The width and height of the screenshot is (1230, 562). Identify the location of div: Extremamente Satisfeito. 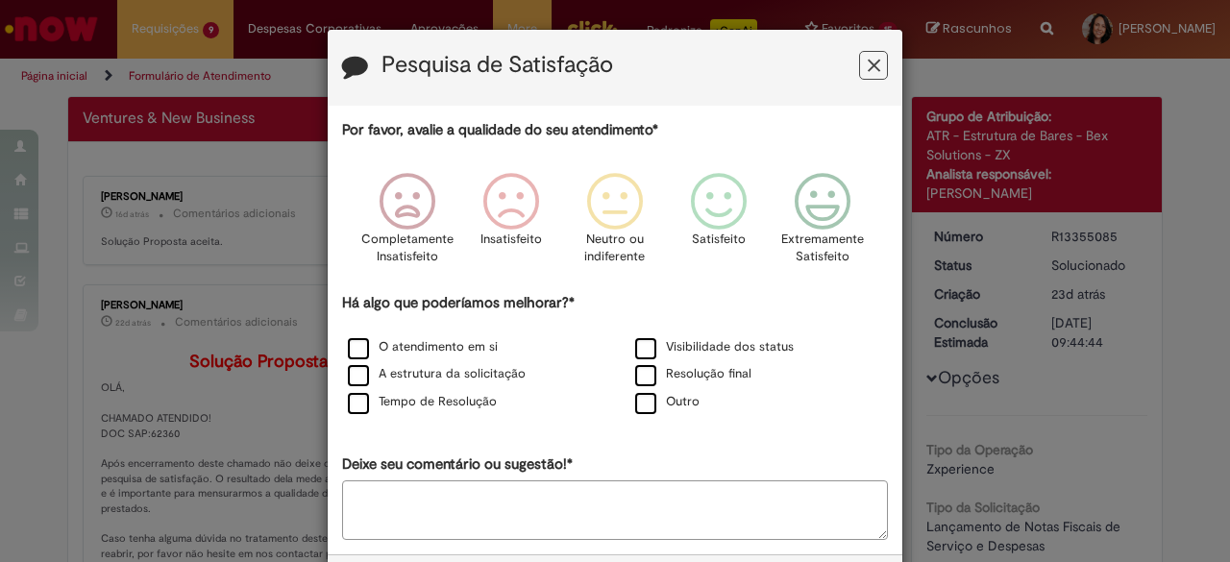
(823, 224).